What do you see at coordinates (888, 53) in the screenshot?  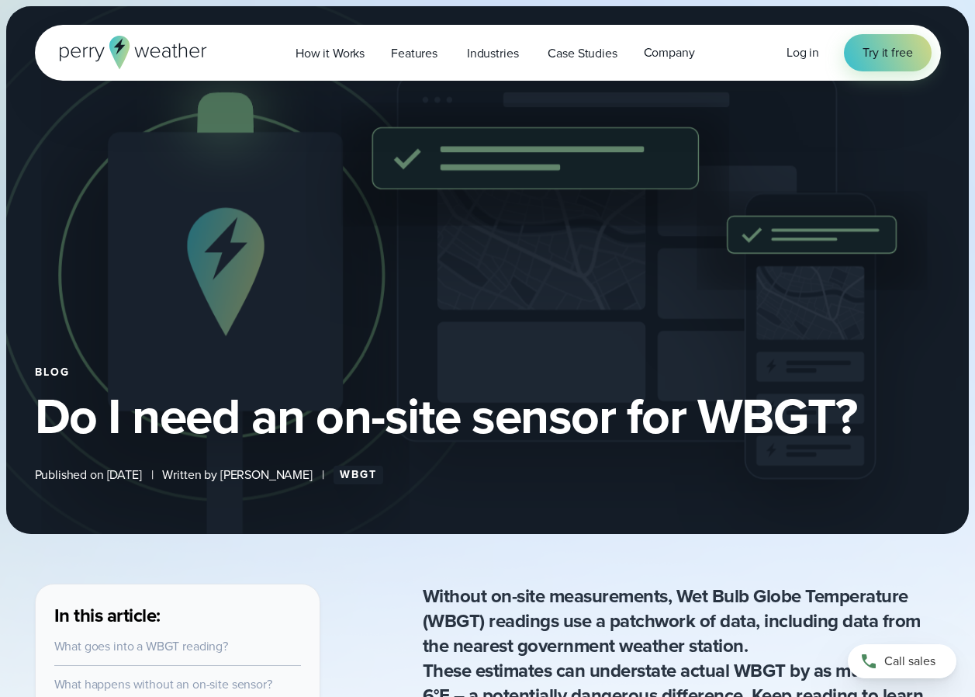 I see `span: Try it free` at bounding box center [888, 53].